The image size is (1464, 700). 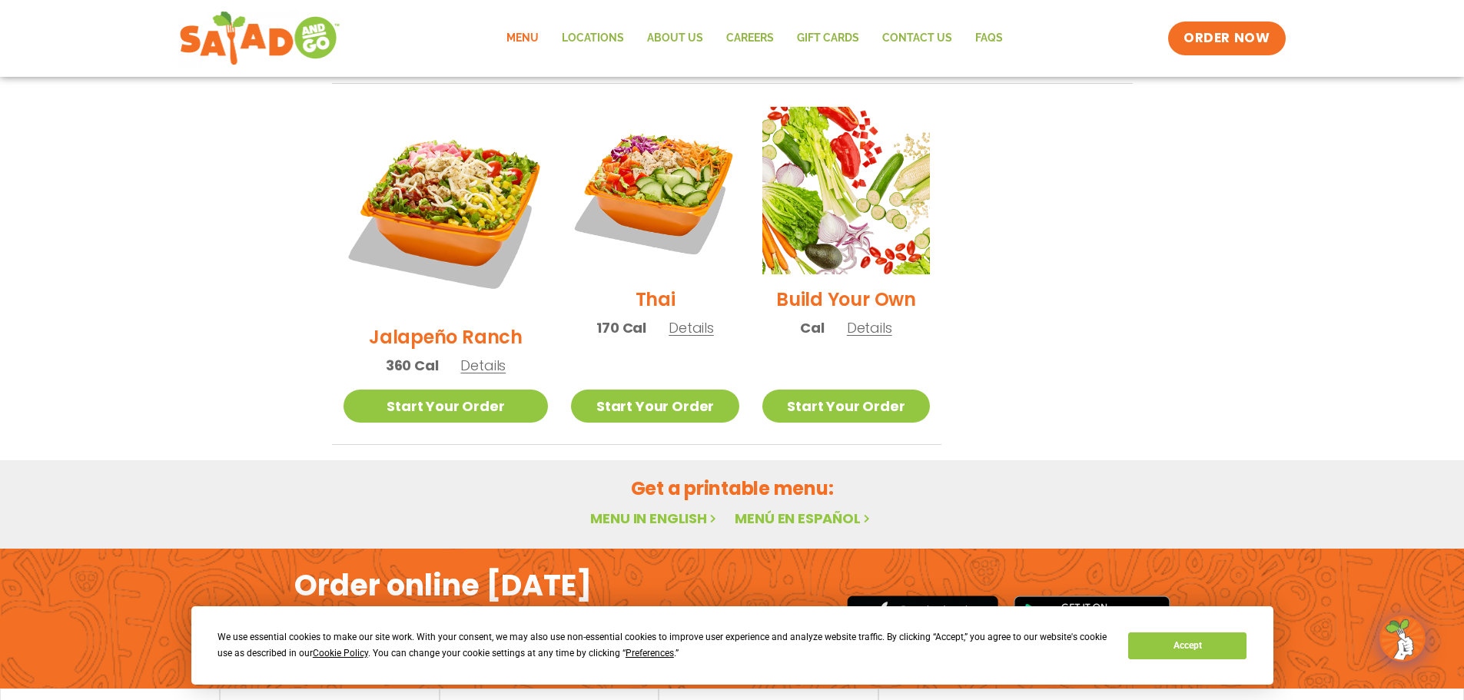 I want to click on img: new-SAG-logo-768×292, so click(x=260, y=38).